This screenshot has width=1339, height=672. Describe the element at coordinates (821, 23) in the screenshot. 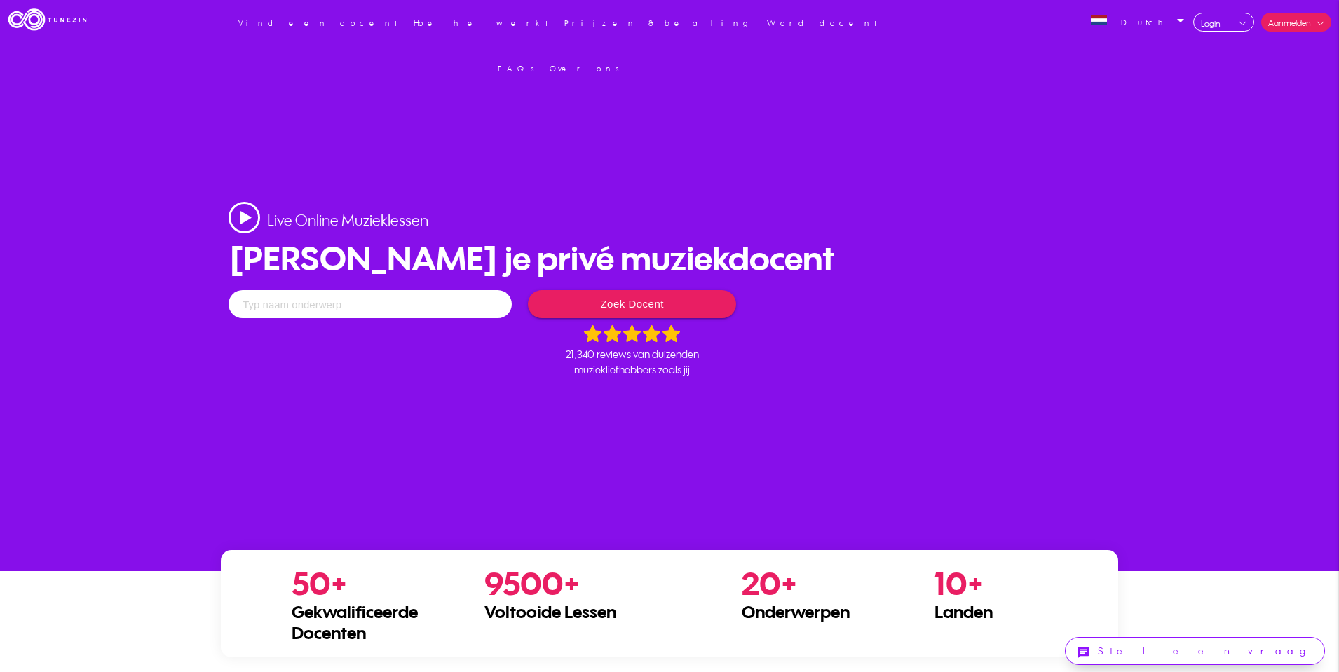

I see `a: Word docent` at that location.